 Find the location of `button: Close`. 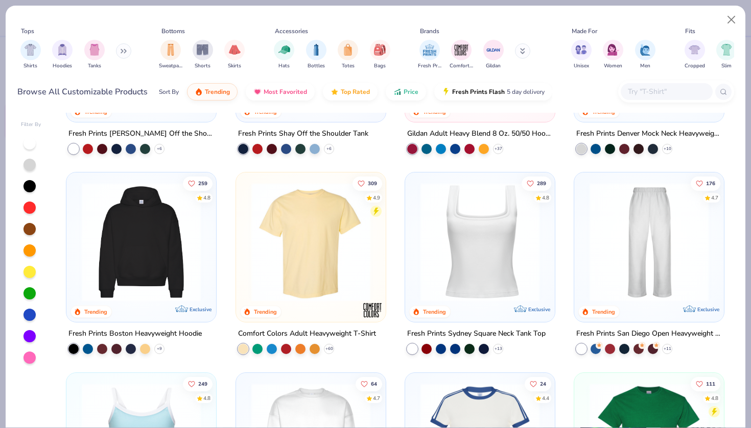

button: Close is located at coordinates (731, 20).